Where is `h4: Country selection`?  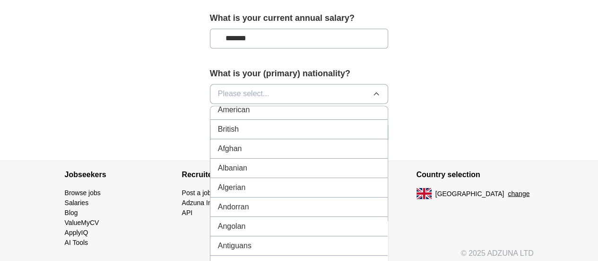 h4: Country selection is located at coordinates (475, 174).